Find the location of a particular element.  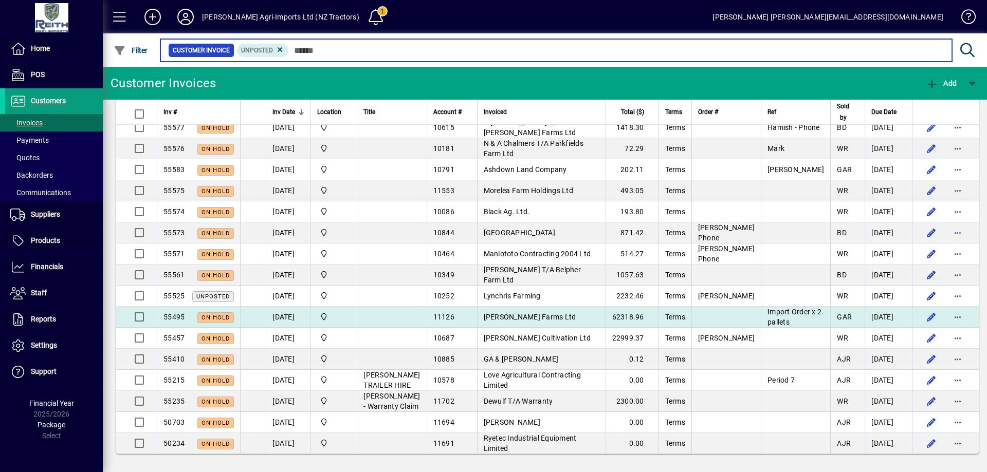

div: Invoiced is located at coordinates (541, 112).